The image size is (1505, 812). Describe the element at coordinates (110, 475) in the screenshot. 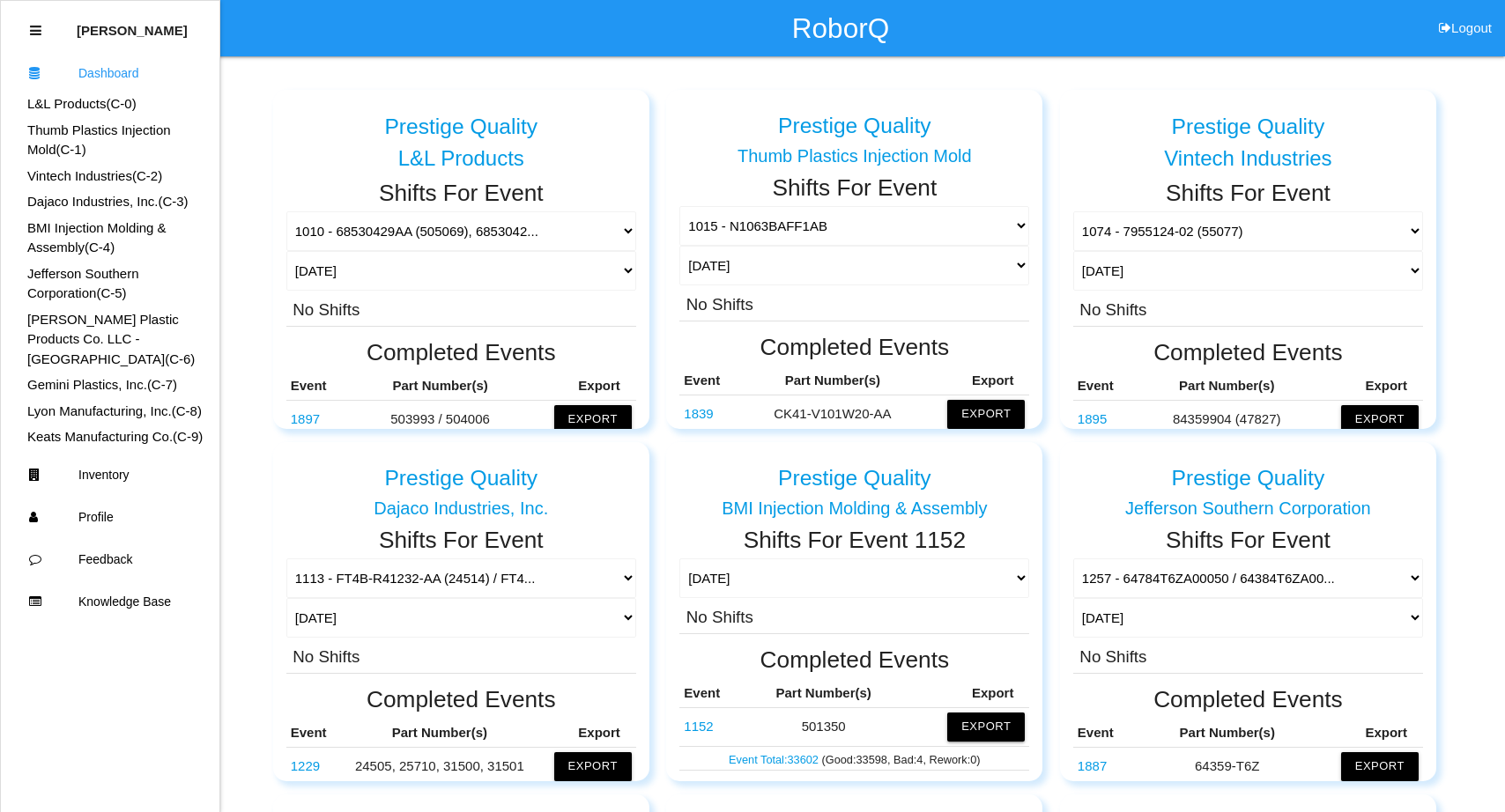

I see `a: Inventory` at that location.